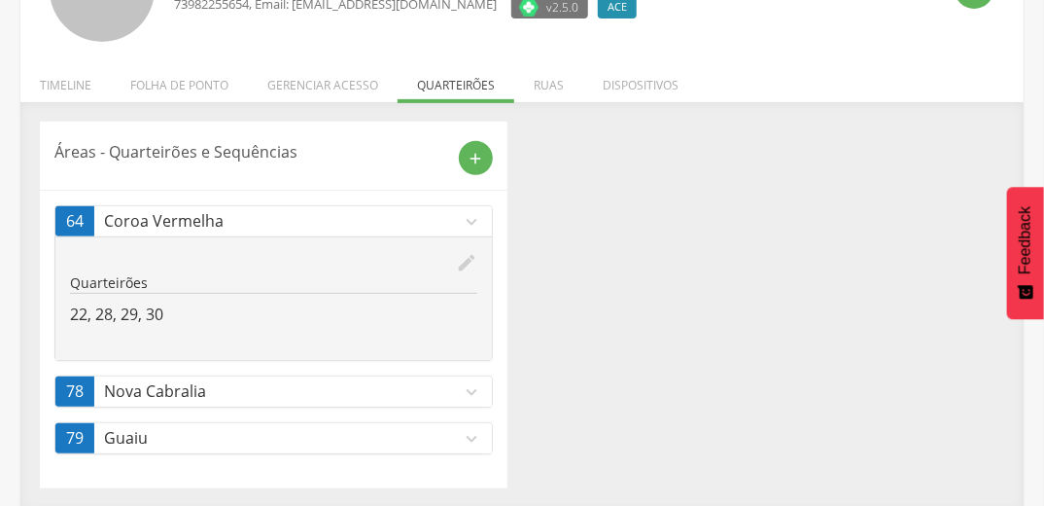 The width and height of the screenshot is (1044, 506). Describe the element at coordinates (282, 391) in the screenshot. I see `p: Nova Cabralia` at that location.